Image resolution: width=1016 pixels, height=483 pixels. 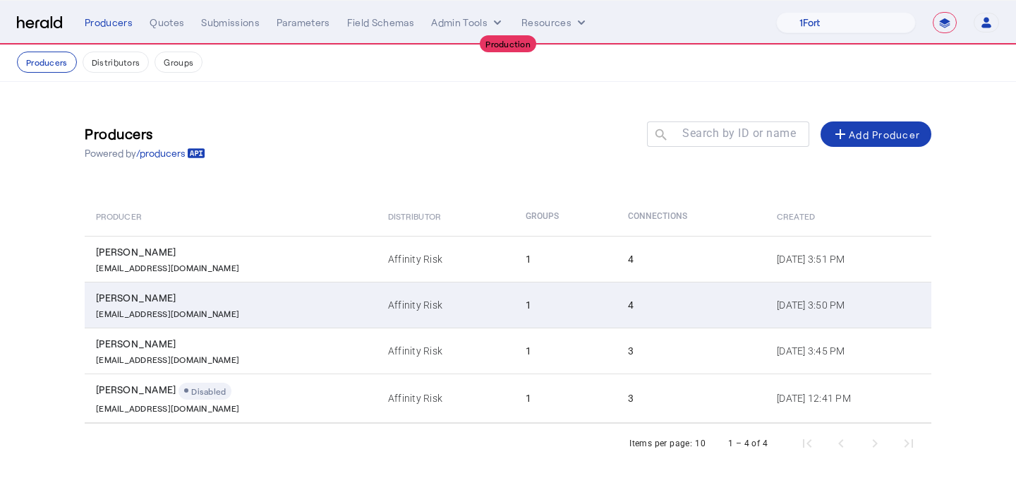 I want to click on button: Producers, so click(x=47, y=62).